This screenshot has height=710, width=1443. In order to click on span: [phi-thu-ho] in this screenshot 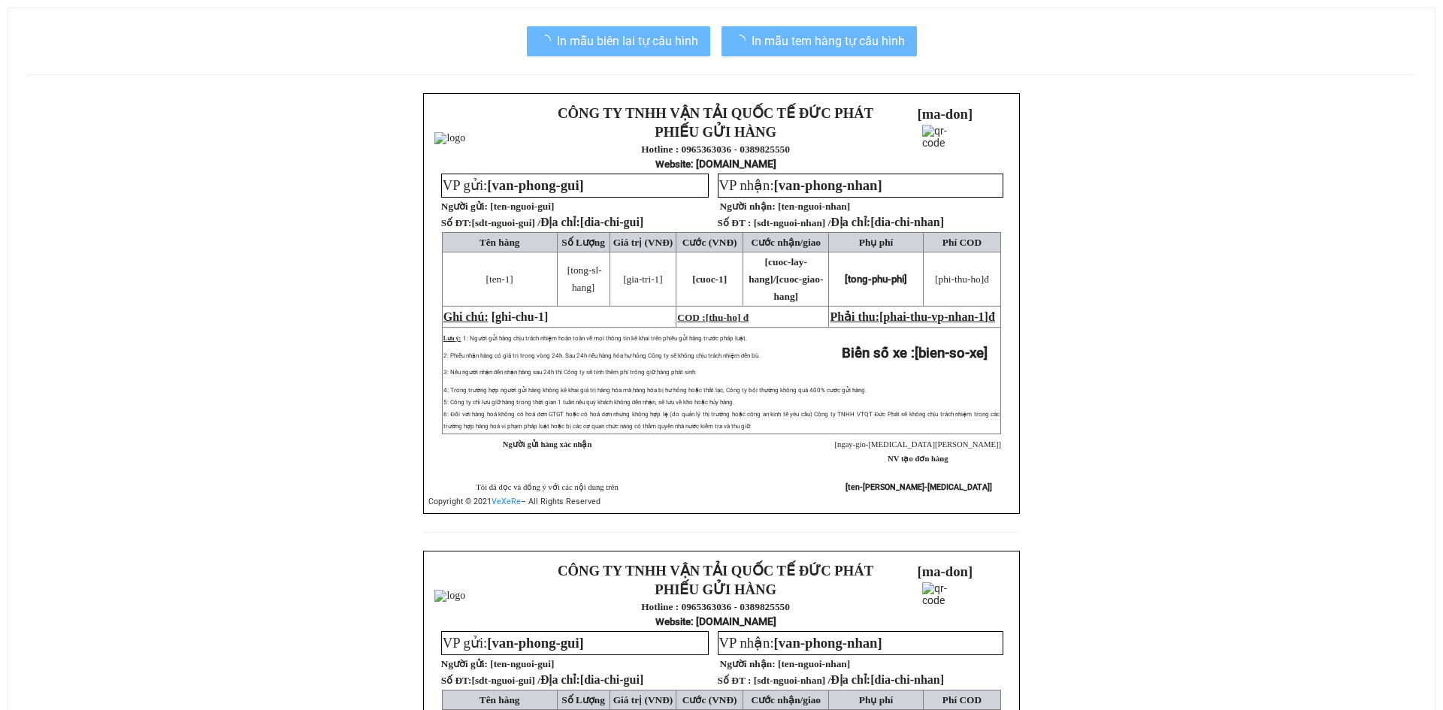, I will do `click(959, 279)`.